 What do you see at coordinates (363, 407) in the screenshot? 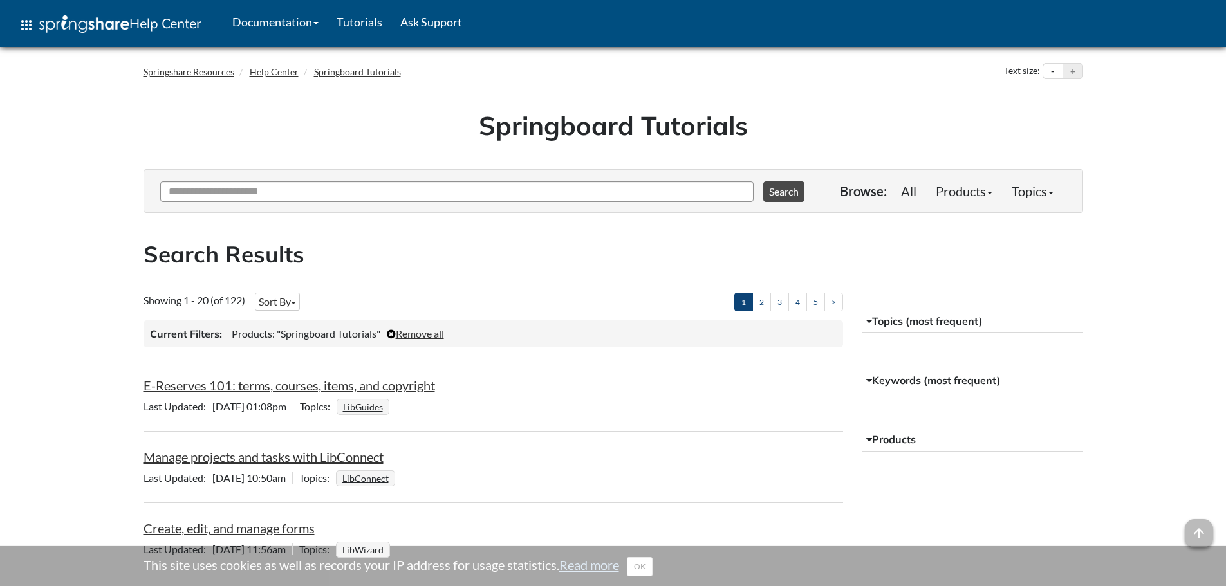
I see `a: LibGuides` at bounding box center [363, 407].